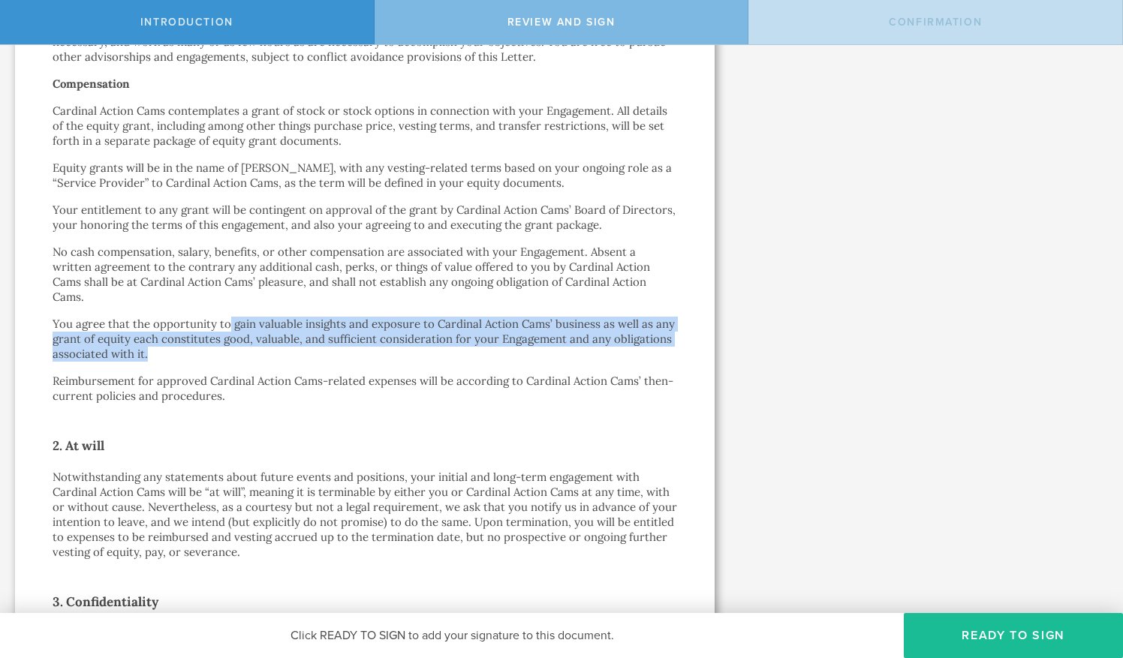 The height and width of the screenshot is (658, 1123). What do you see at coordinates (561, 22) in the screenshot?
I see `span: Review and Sign` at bounding box center [561, 22].